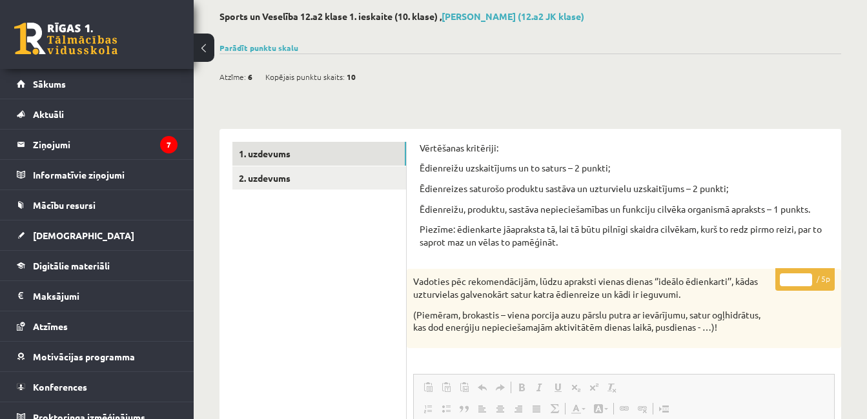 This screenshot has width=867, height=419. Describe the element at coordinates (84, 357) in the screenshot. I see `span: Motivācijas programma` at that location.